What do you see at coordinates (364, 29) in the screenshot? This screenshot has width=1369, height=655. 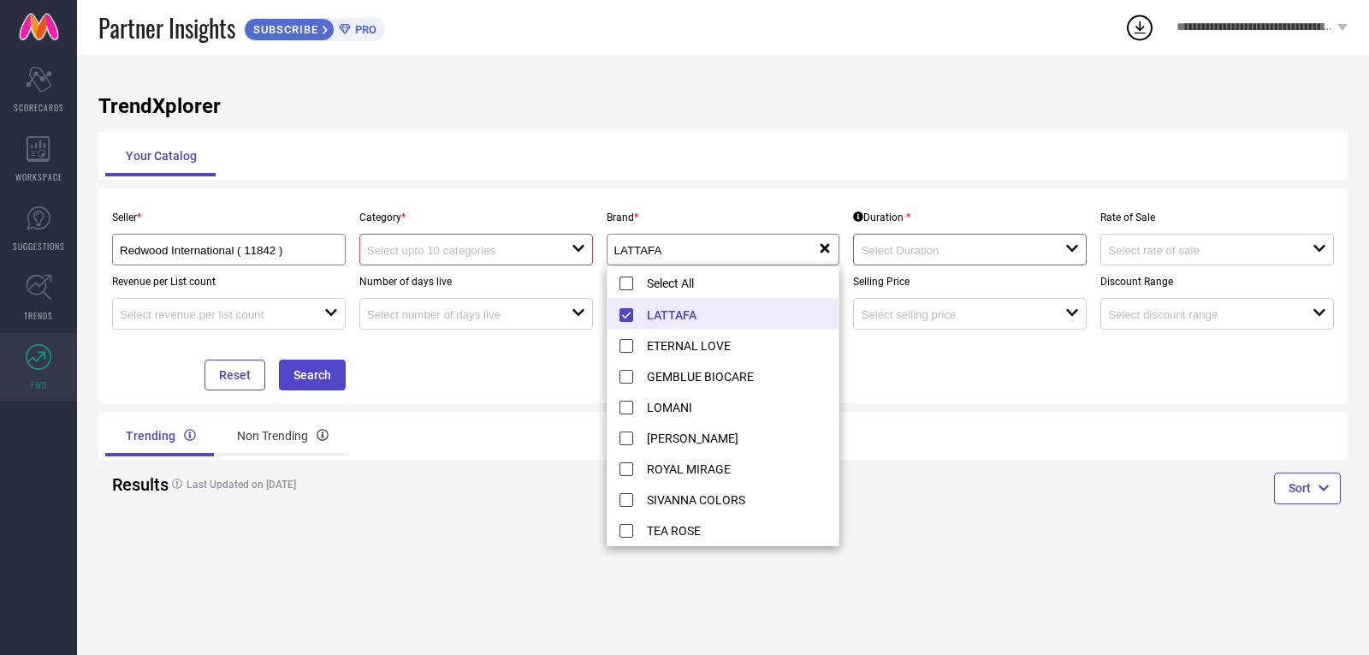 I see `span: PRO` at bounding box center [364, 29].